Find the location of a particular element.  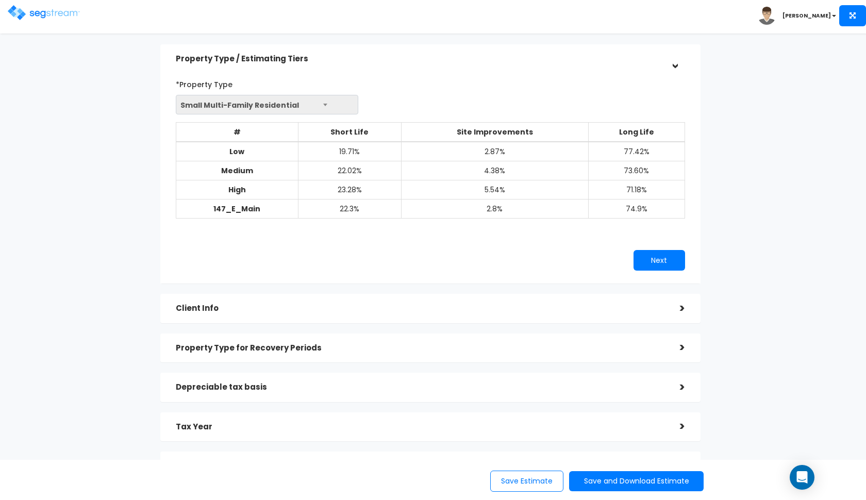

h5: Property Type / Estimating Tiers is located at coordinates (420, 59).